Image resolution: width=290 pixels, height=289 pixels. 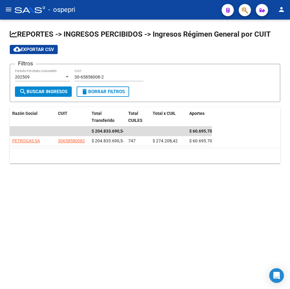 What do you see at coordinates (107, 117) in the screenshot?
I see `datatable-header-cell: Total Transferido` at bounding box center [107, 117].